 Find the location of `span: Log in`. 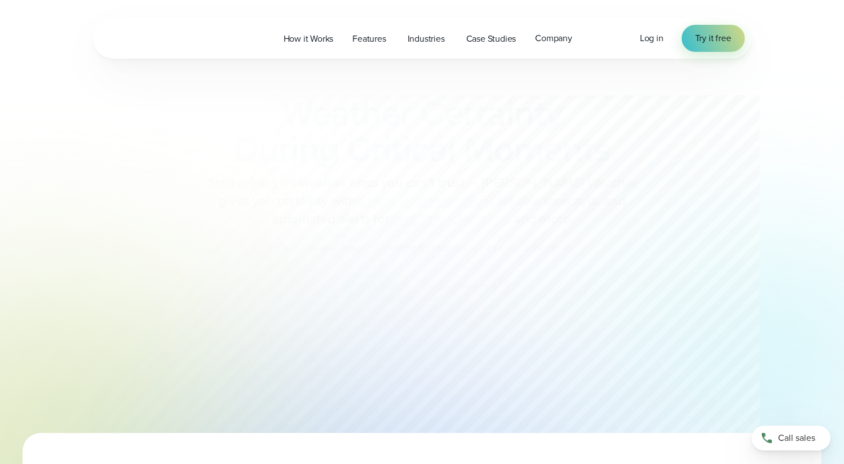

span: Log in is located at coordinates (651, 38).